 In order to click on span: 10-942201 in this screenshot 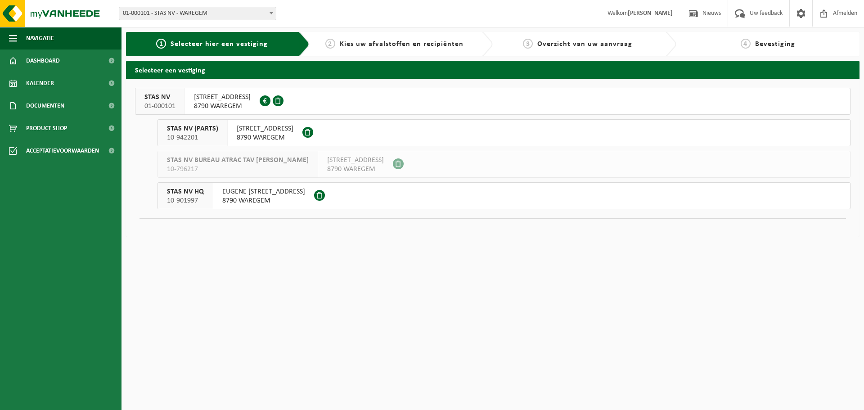, I will do `click(193, 138)`.